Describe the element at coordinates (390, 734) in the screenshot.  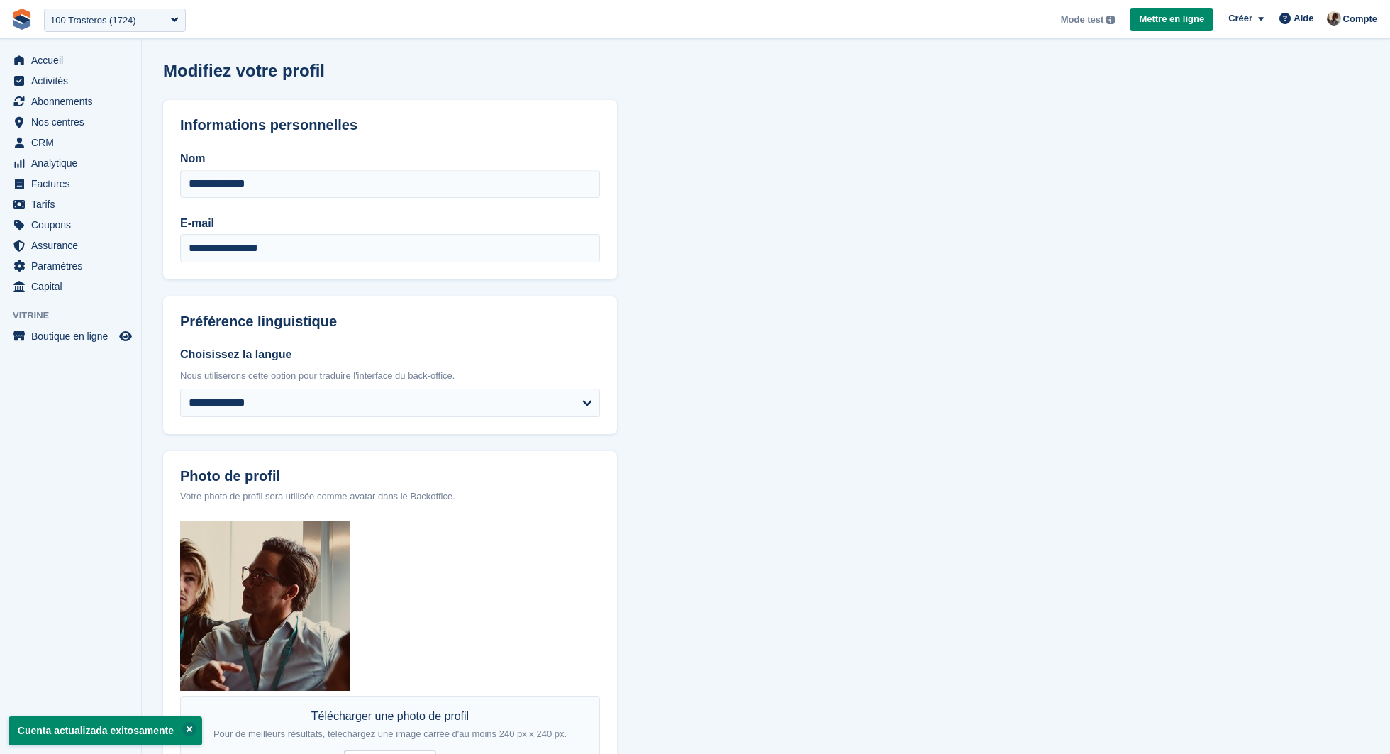
I see `span: Pour de meilleurs résultats, téléchargez une image carrée d'au moins 240 px x 240 px.` at that location.